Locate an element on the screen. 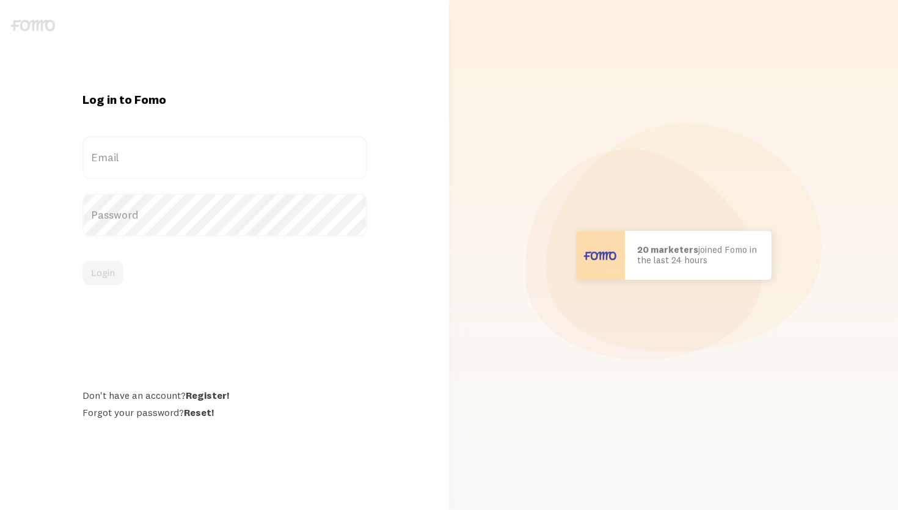  a: Register! is located at coordinates (207, 395).